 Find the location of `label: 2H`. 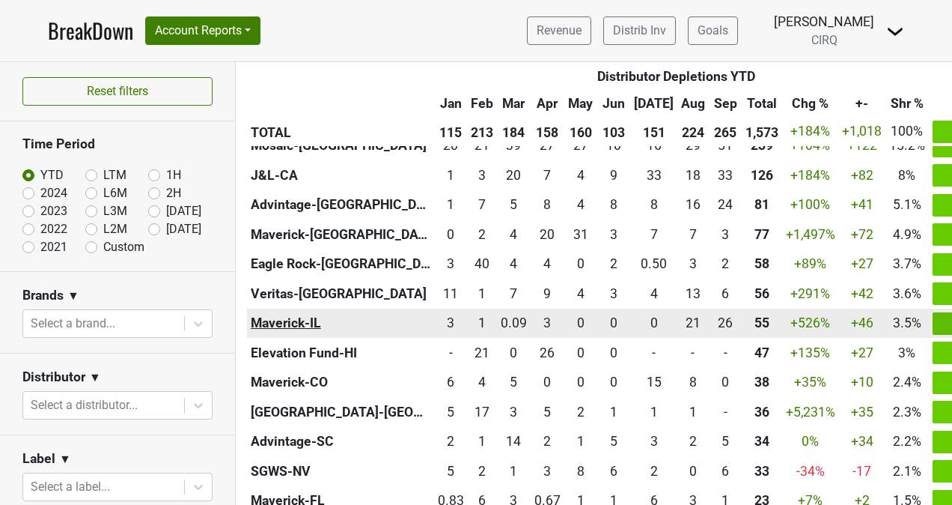

label: 2H is located at coordinates (174, 193).